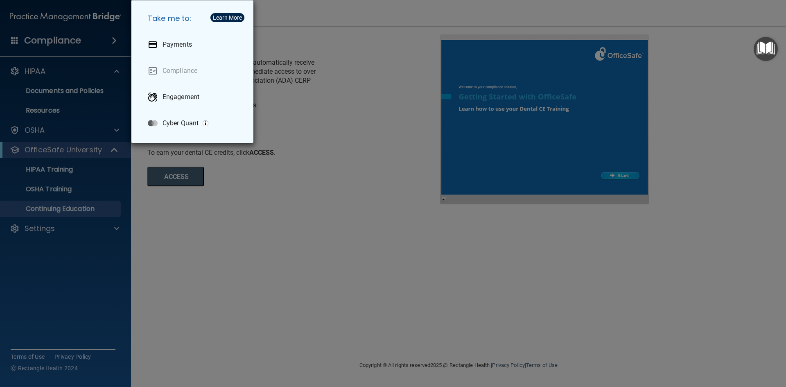 The image size is (786, 387). What do you see at coordinates (766, 49) in the screenshot?
I see `button: Open Resource Center` at bounding box center [766, 49].